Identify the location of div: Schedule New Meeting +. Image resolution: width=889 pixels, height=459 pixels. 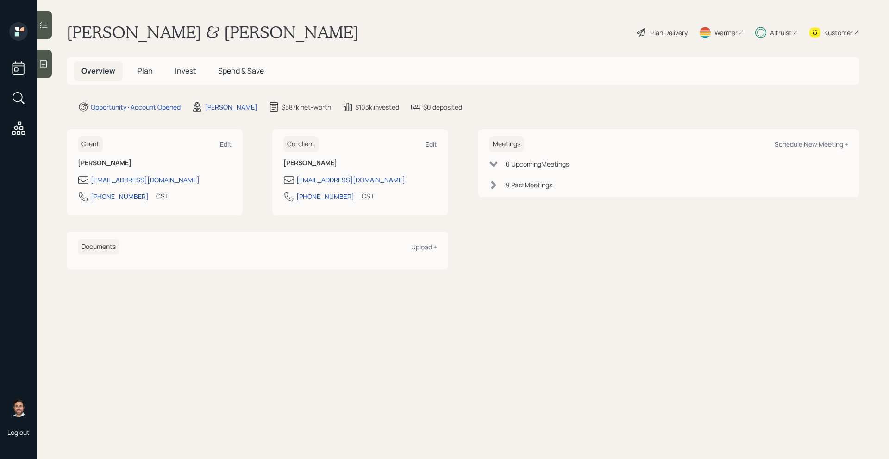
(811, 144).